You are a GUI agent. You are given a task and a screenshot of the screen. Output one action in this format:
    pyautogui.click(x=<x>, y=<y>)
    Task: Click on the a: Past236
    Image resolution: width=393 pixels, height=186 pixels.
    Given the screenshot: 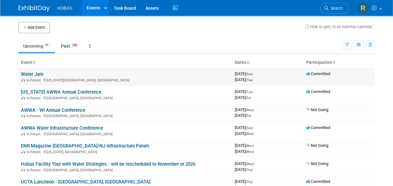 What is the action you would take?
    pyautogui.click(x=70, y=46)
    